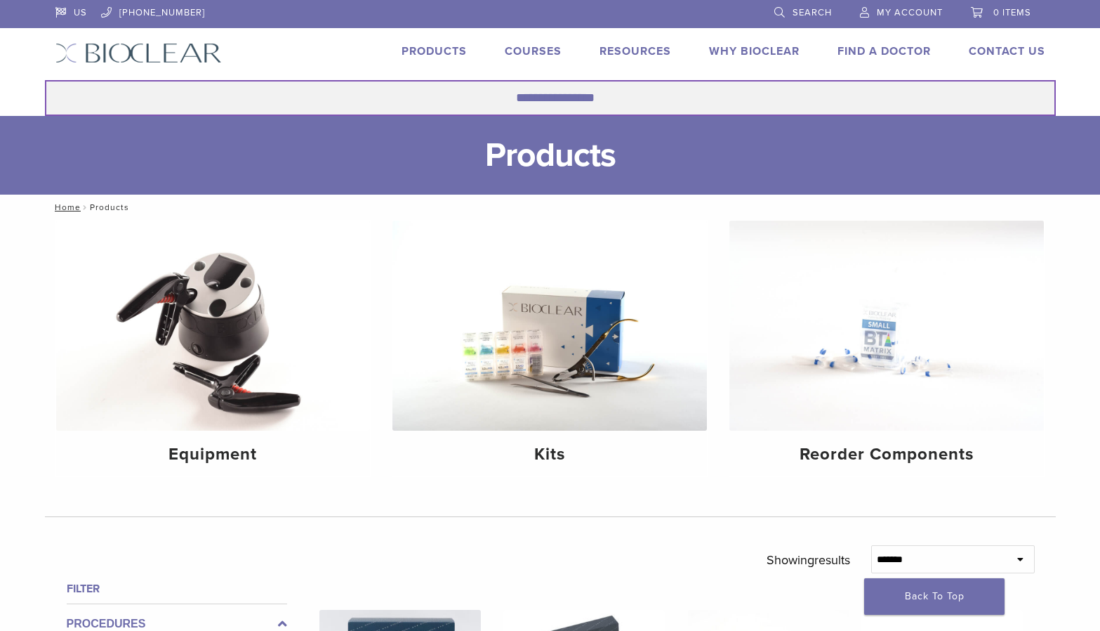 The height and width of the screenshot is (631, 1100). I want to click on a: Equipment, so click(213, 348).